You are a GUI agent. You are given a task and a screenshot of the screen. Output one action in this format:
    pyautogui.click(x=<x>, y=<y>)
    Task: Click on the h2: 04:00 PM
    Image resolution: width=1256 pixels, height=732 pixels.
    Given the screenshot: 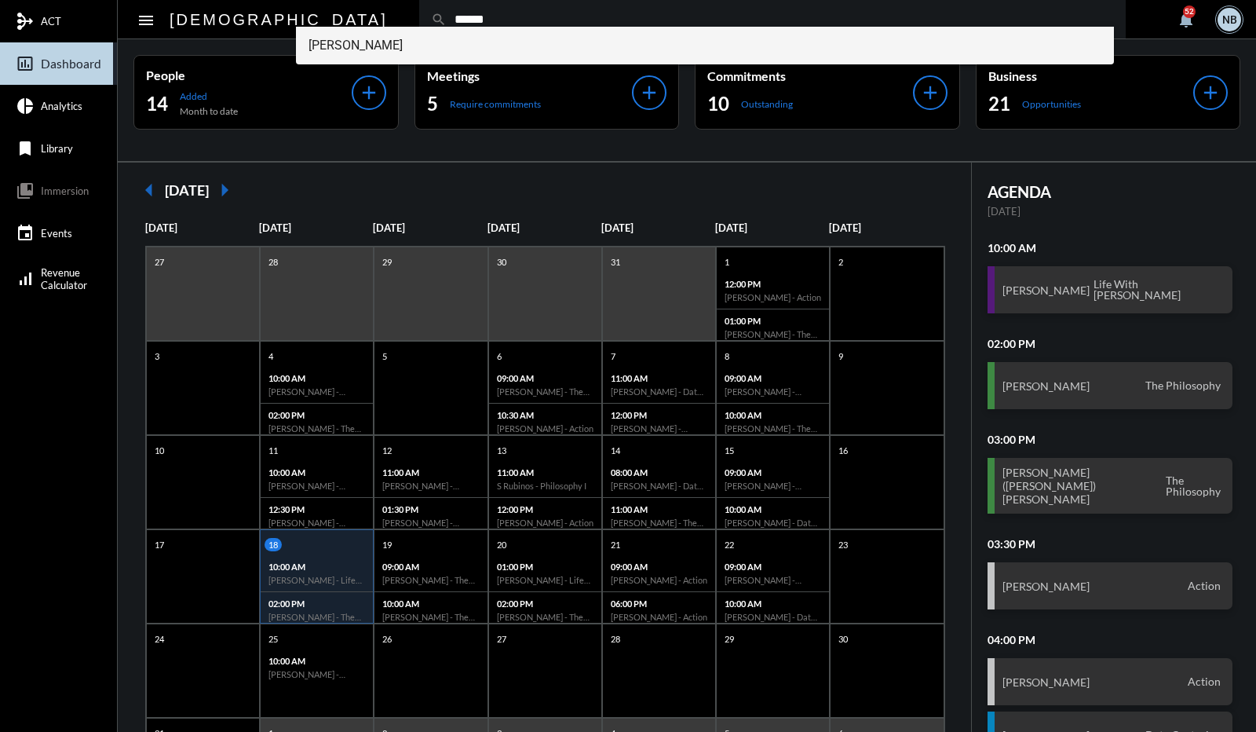 What is the action you would take?
    pyautogui.click(x=1110, y=639)
    